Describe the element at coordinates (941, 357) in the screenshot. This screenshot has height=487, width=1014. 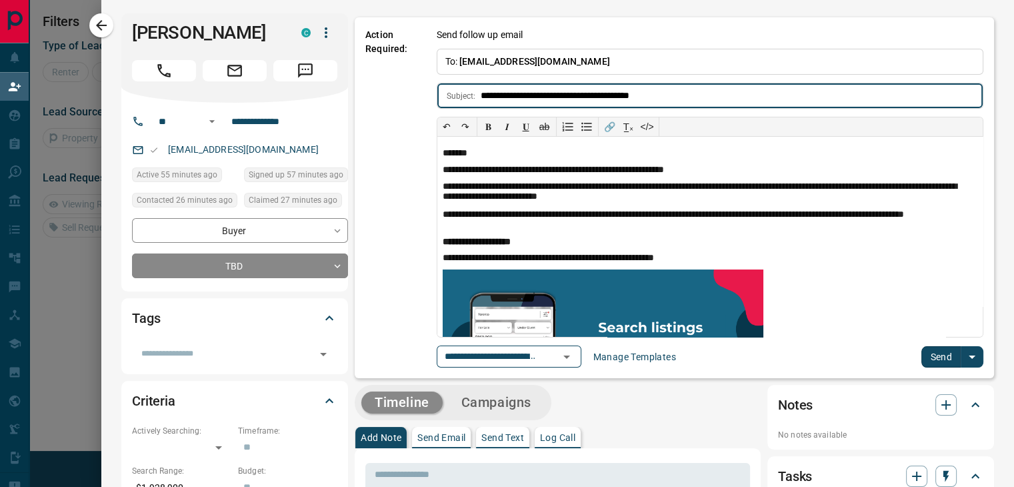
I see `button: Send` at that location.